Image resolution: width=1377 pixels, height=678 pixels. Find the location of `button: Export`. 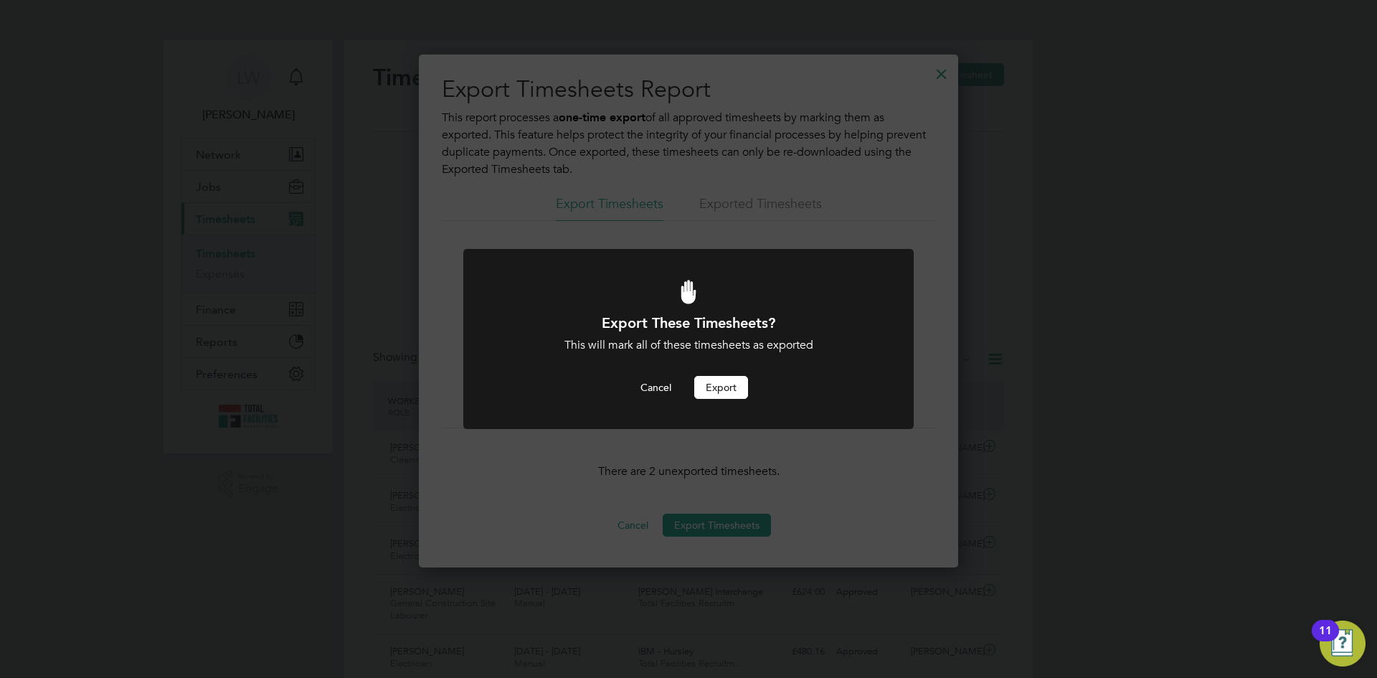

button: Export is located at coordinates (721, 387).